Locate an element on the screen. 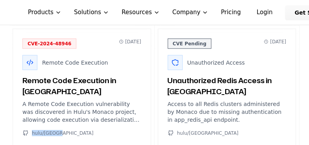 The image size is (309, 145). a: Login is located at coordinates (264, 13).